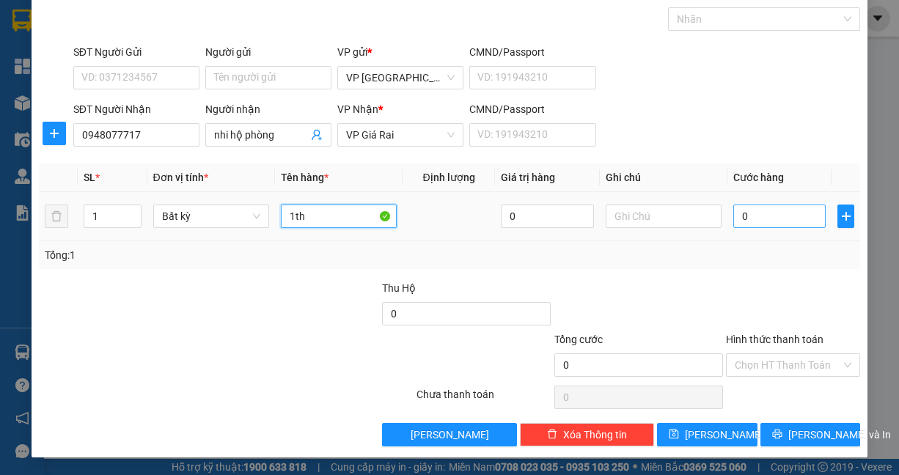  Describe the element at coordinates (136, 52) in the screenshot. I see `div: SĐT Người Gửi` at that location.